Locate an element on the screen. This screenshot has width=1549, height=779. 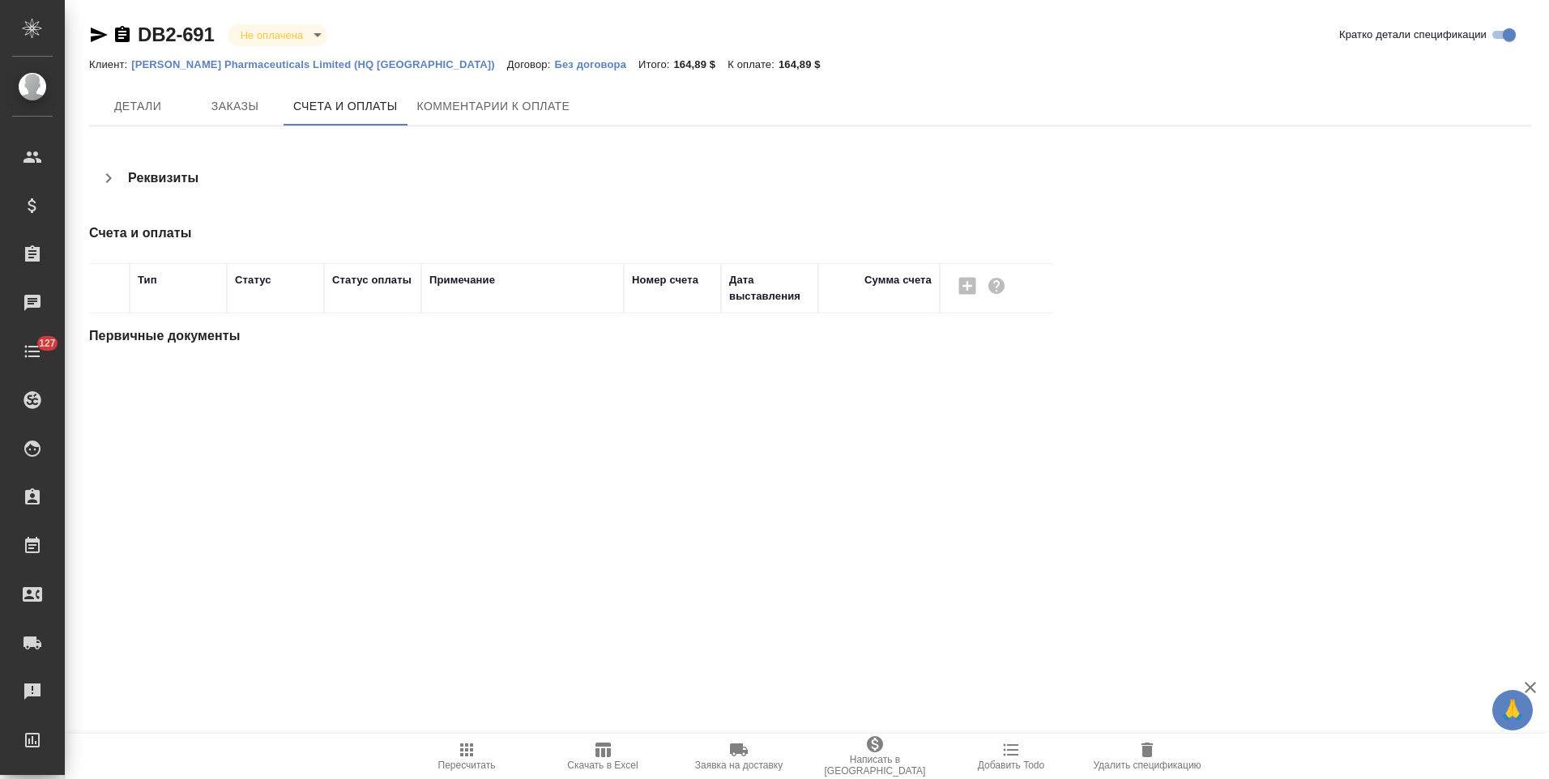
div: Не оплачена is located at coordinates (277, 35).